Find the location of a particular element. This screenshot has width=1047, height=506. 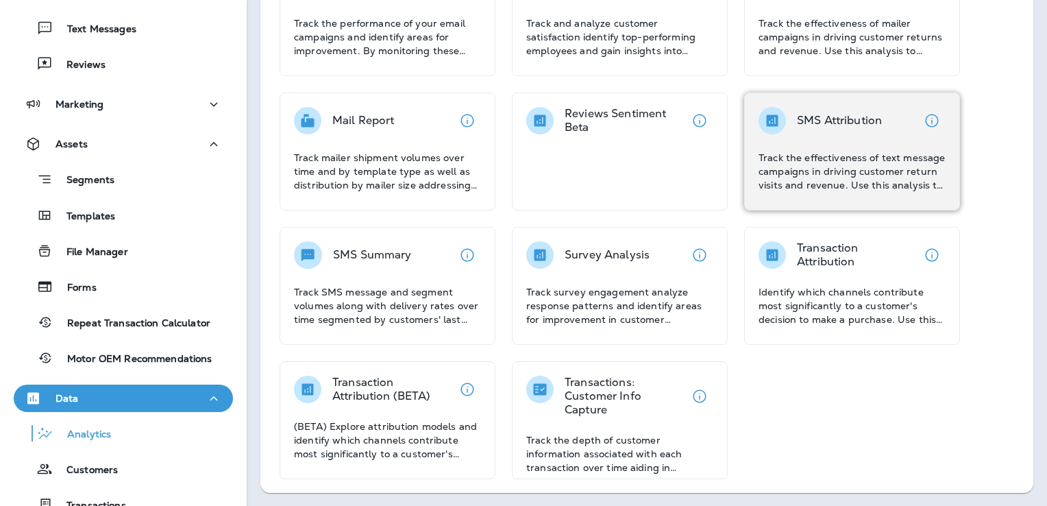

p: Marketing is located at coordinates (79, 104).